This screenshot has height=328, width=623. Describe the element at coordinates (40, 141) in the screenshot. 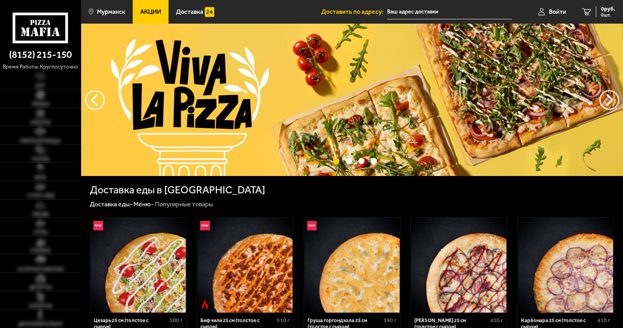

I see `span: Римская пицца` at that location.